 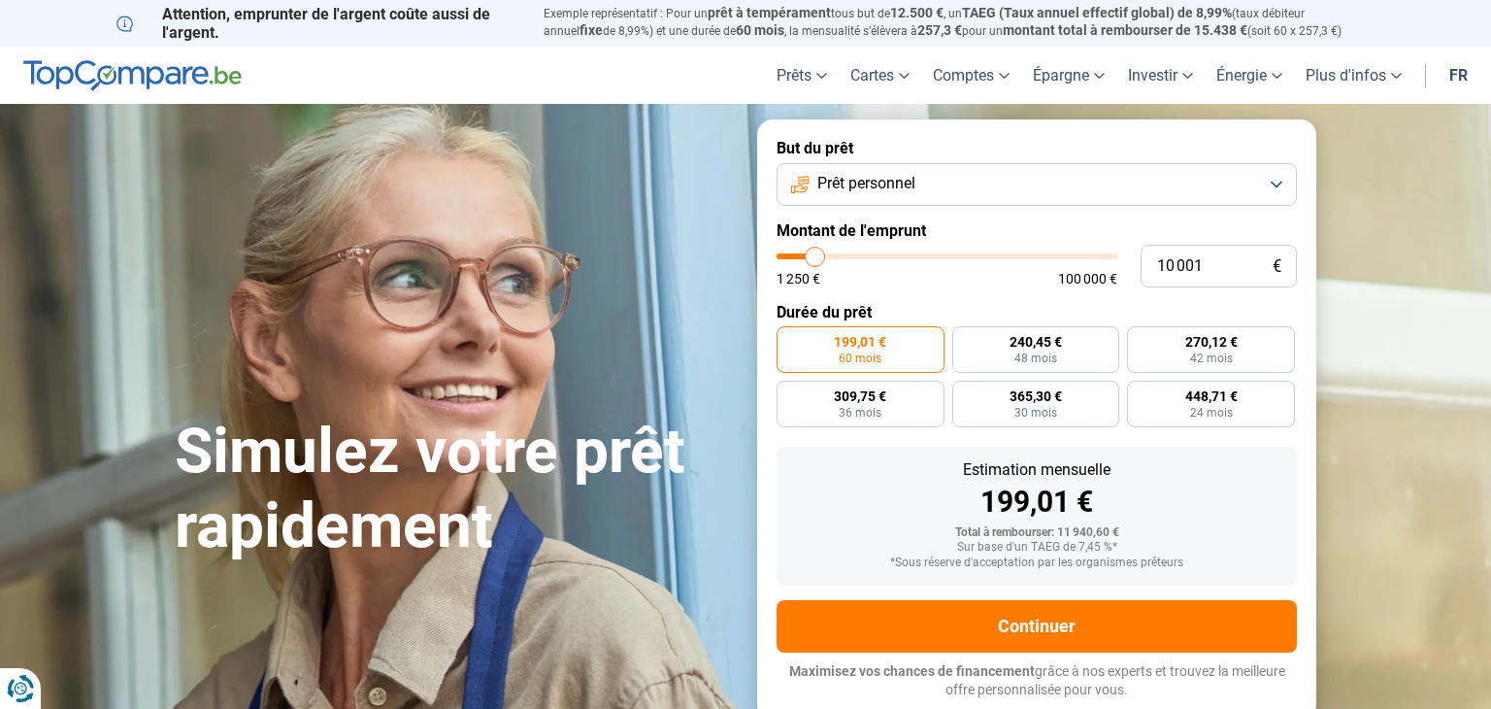 What do you see at coordinates (916, 13) in the screenshot?
I see `span: 12.500 €` at bounding box center [916, 13].